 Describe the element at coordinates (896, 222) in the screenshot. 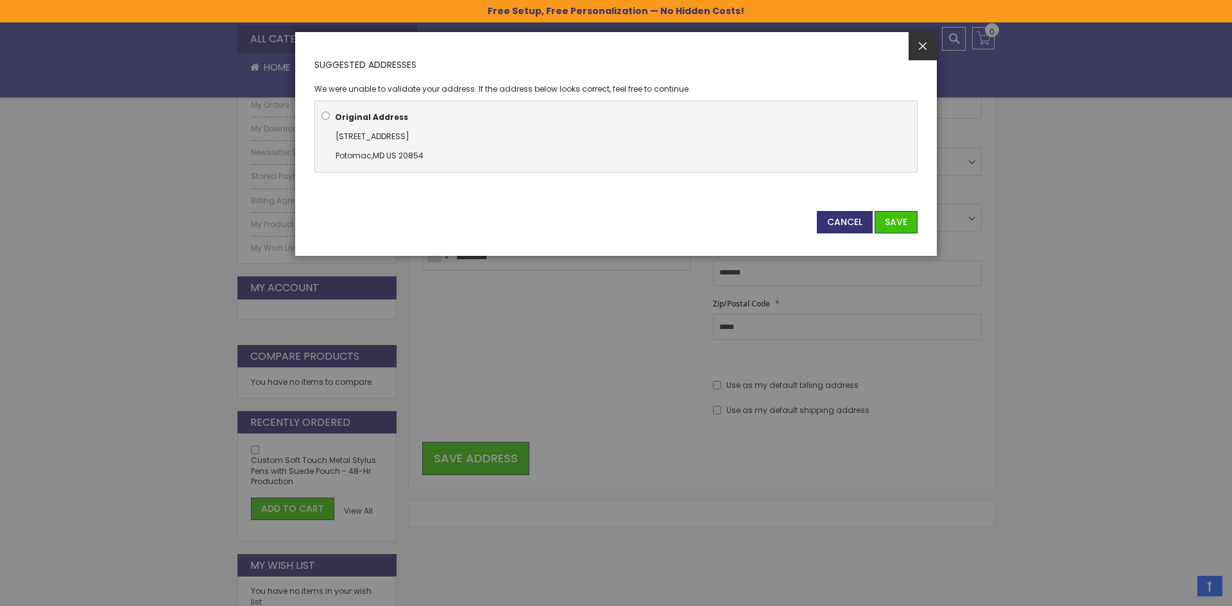

I see `span: Save` at that location.